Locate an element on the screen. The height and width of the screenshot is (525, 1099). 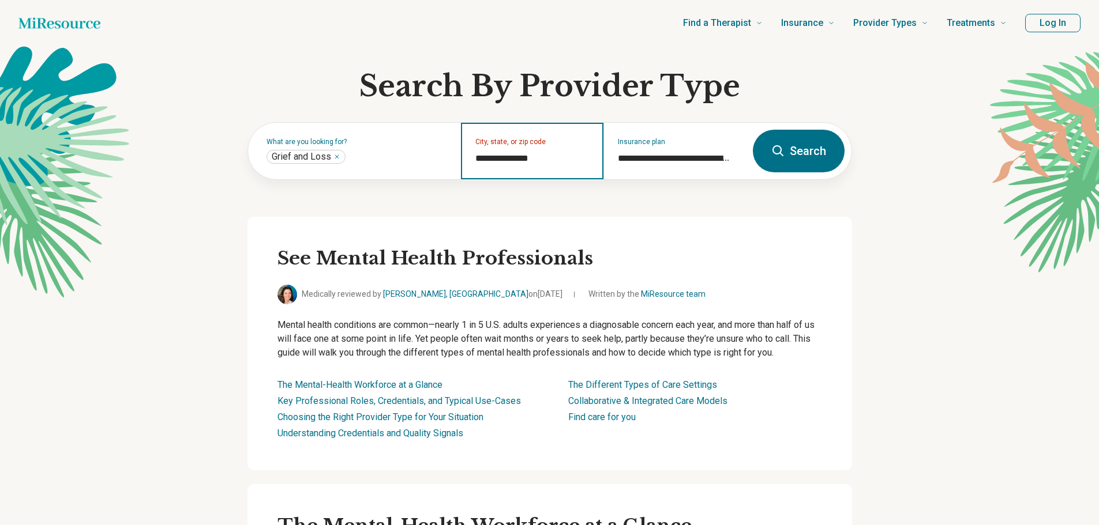
span: Treatments is located at coordinates (971, 23).